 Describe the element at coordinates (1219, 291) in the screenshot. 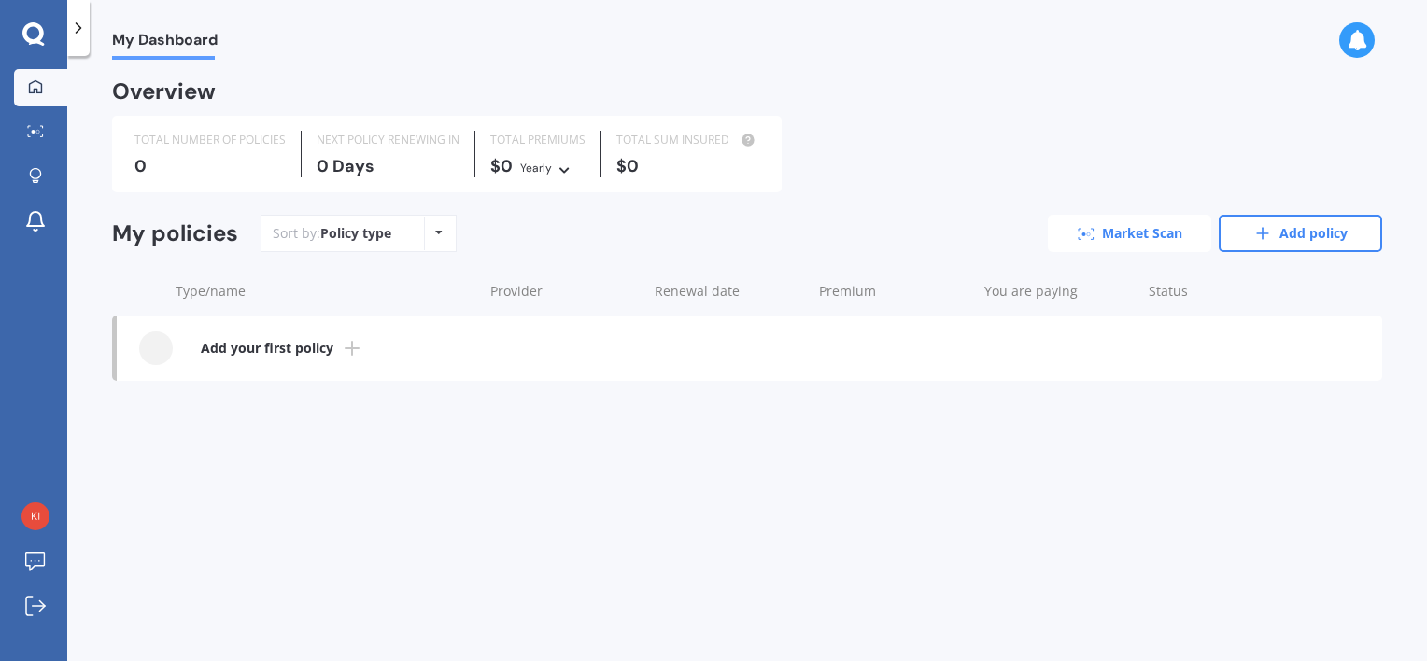

I see `div: Status` at that location.